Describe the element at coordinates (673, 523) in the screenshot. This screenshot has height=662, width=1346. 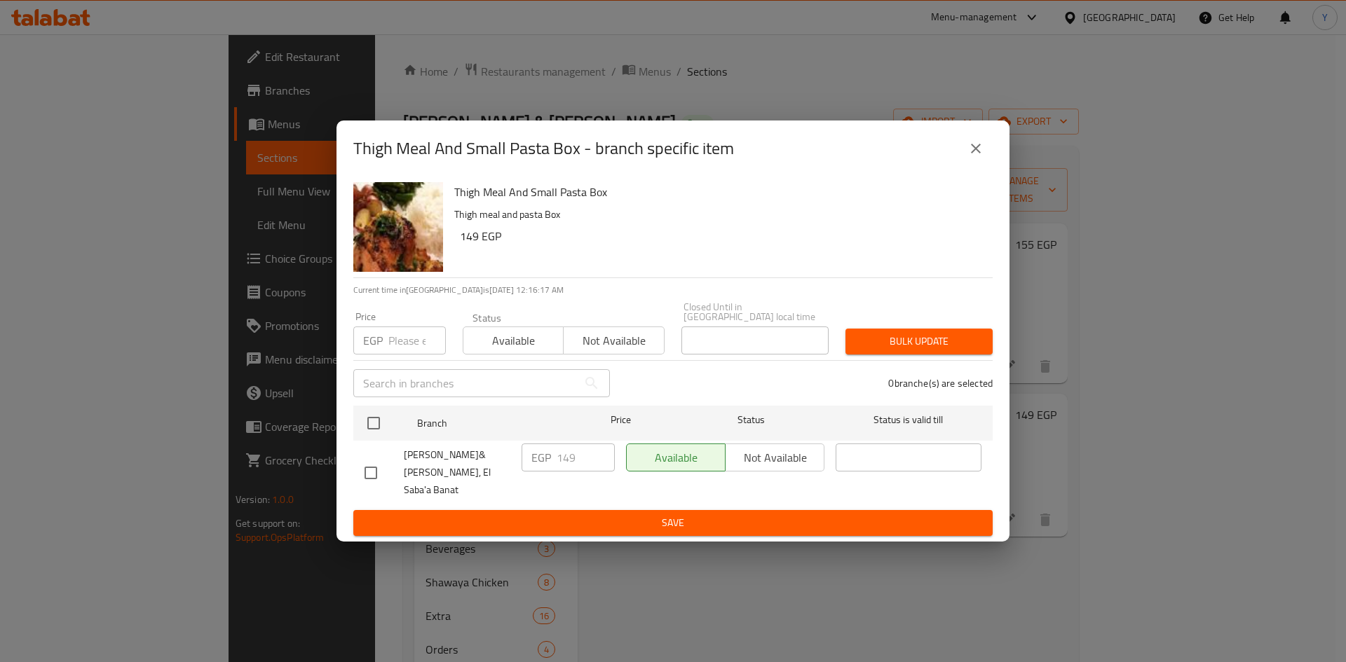
I see `span: Save` at that location.